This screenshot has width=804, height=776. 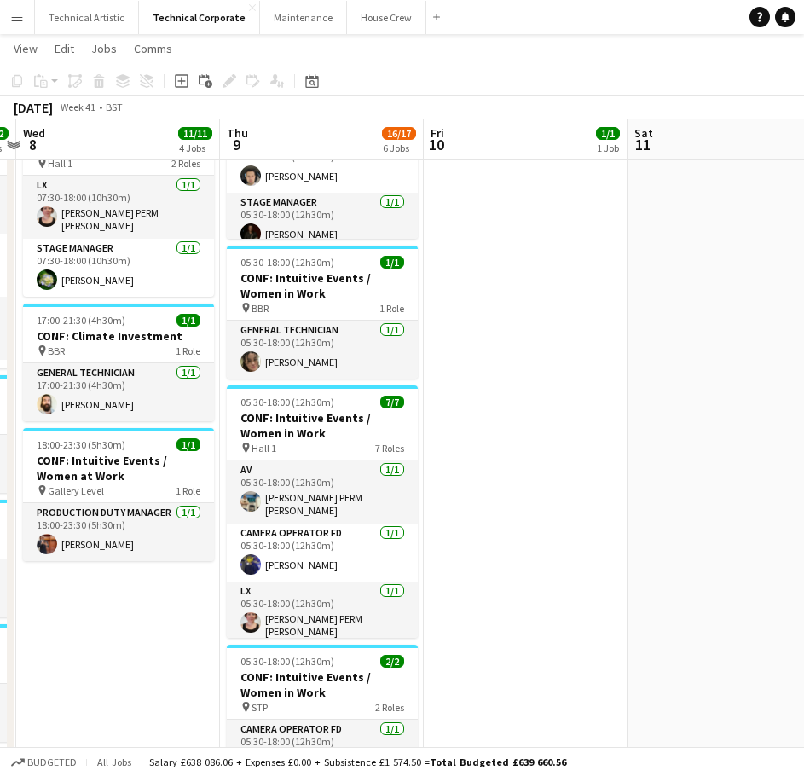 I want to click on button: Technical Corporate, so click(x=200, y=17).